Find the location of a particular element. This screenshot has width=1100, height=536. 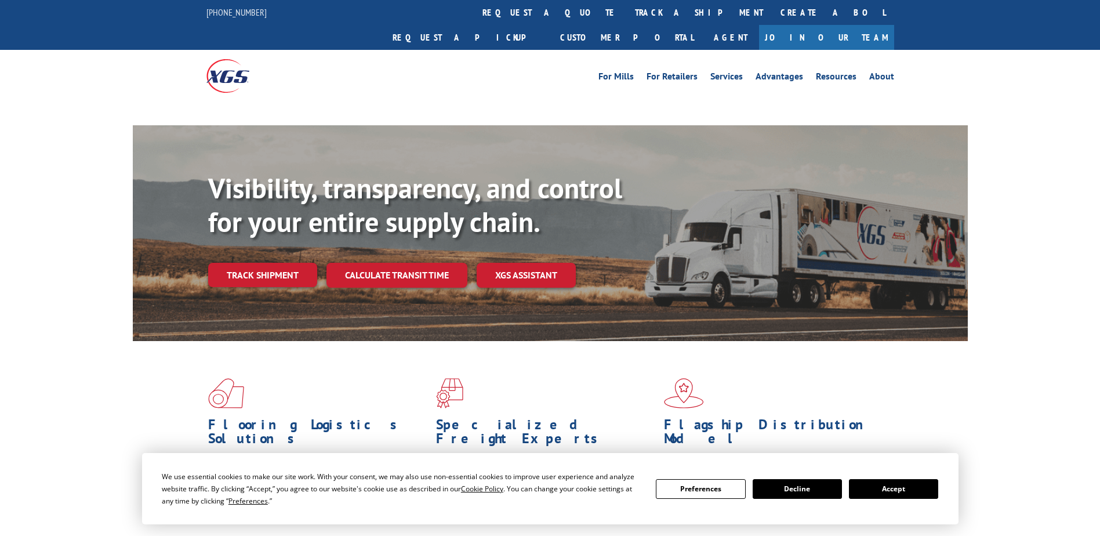

p: From 123 overlength loads to delicate cargo, our experienced staff knows the best way to move you... is located at coordinates (546, 477).